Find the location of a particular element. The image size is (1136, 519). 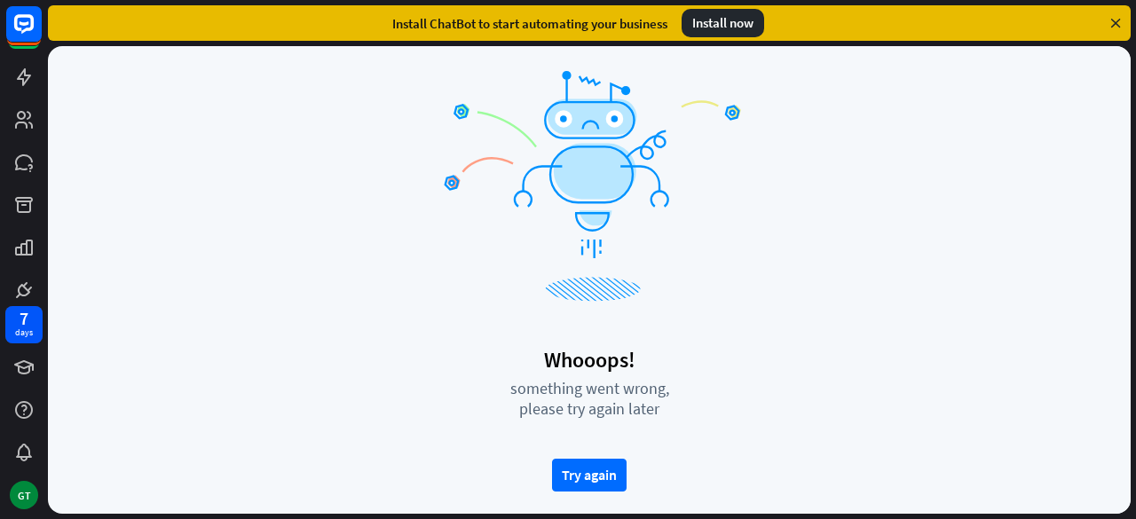

div: Install ChatBot to start automating your business is located at coordinates (530, 23).